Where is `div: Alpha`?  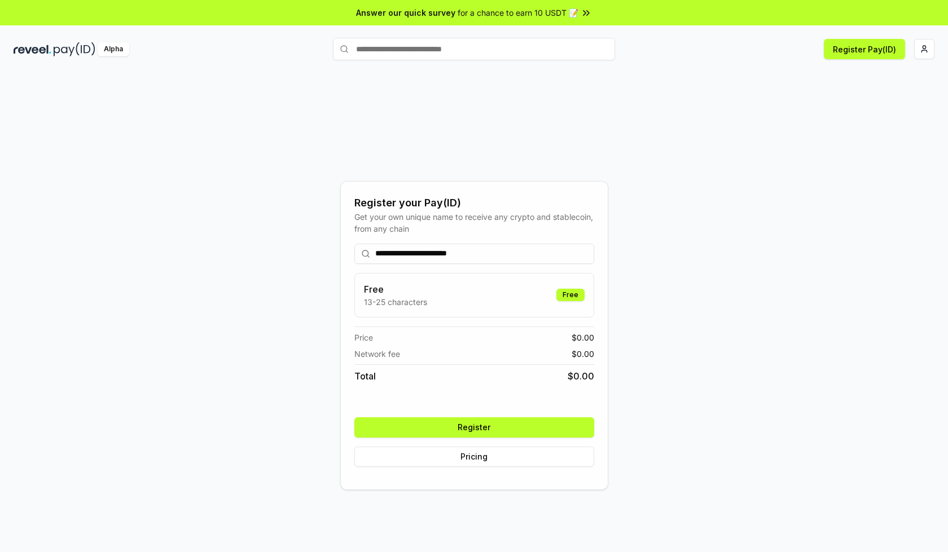 div: Alpha is located at coordinates (113, 49).